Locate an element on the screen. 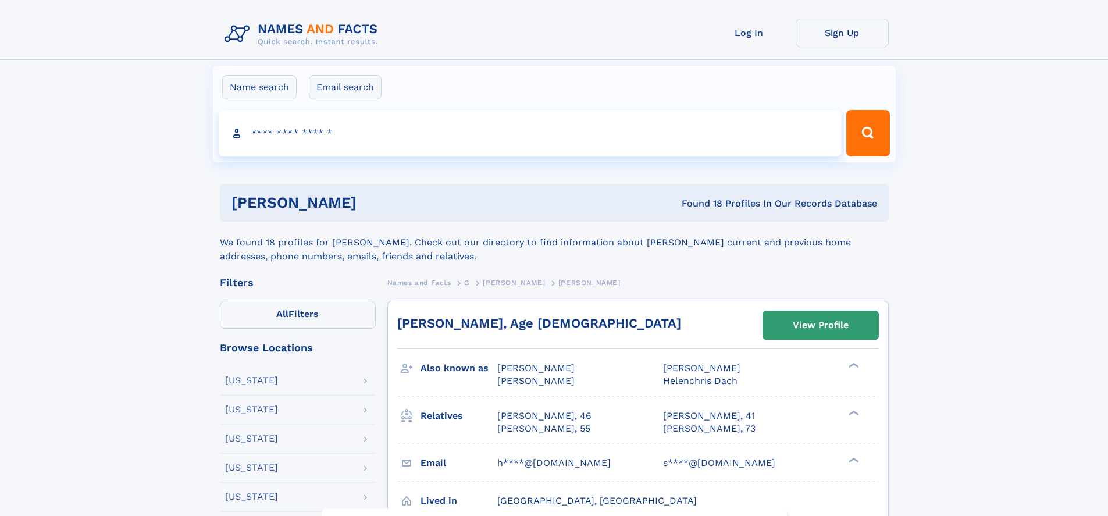 The height and width of the screenshot is (516, 1108). button: Search Button is located at coordinates (868, 133).